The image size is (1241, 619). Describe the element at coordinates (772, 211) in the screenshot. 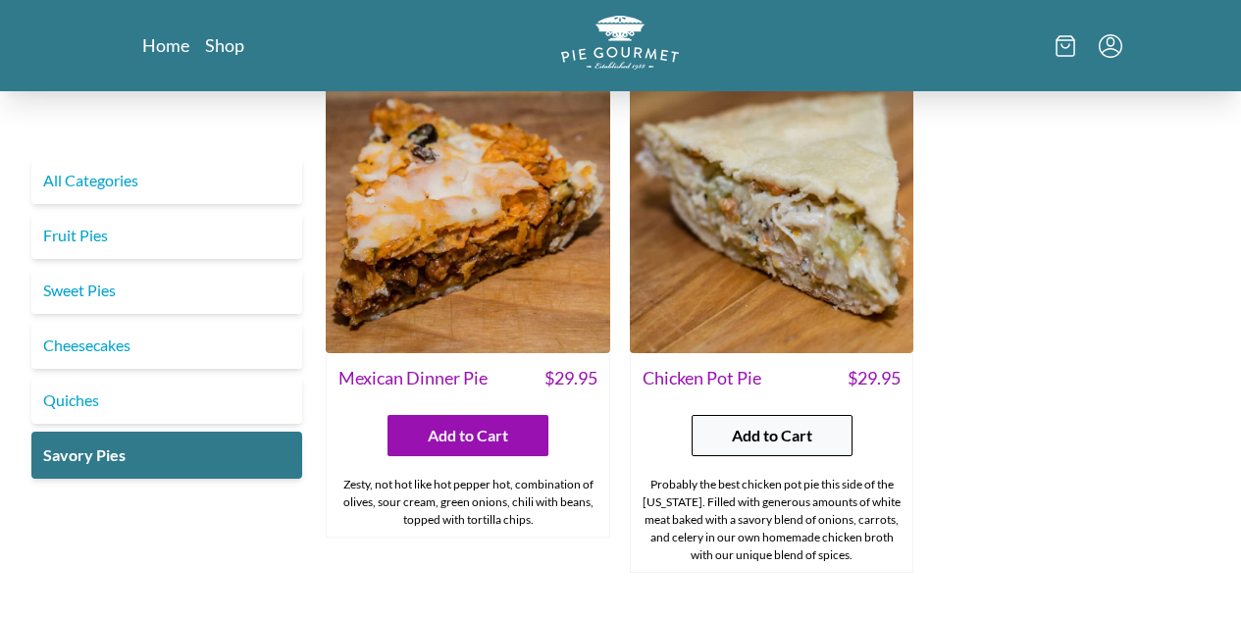

I see `img: Chicken Pot Pie` at that location.